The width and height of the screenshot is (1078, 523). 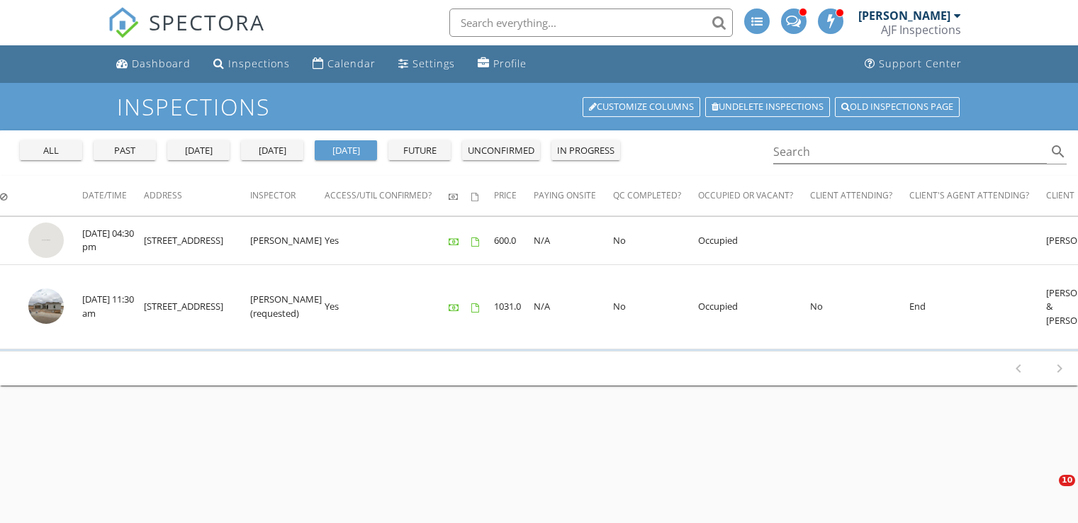 What do you see at coordinates (1058, 152) in the screenshot?
I see `i: search` at bounding box center [1058, 152].